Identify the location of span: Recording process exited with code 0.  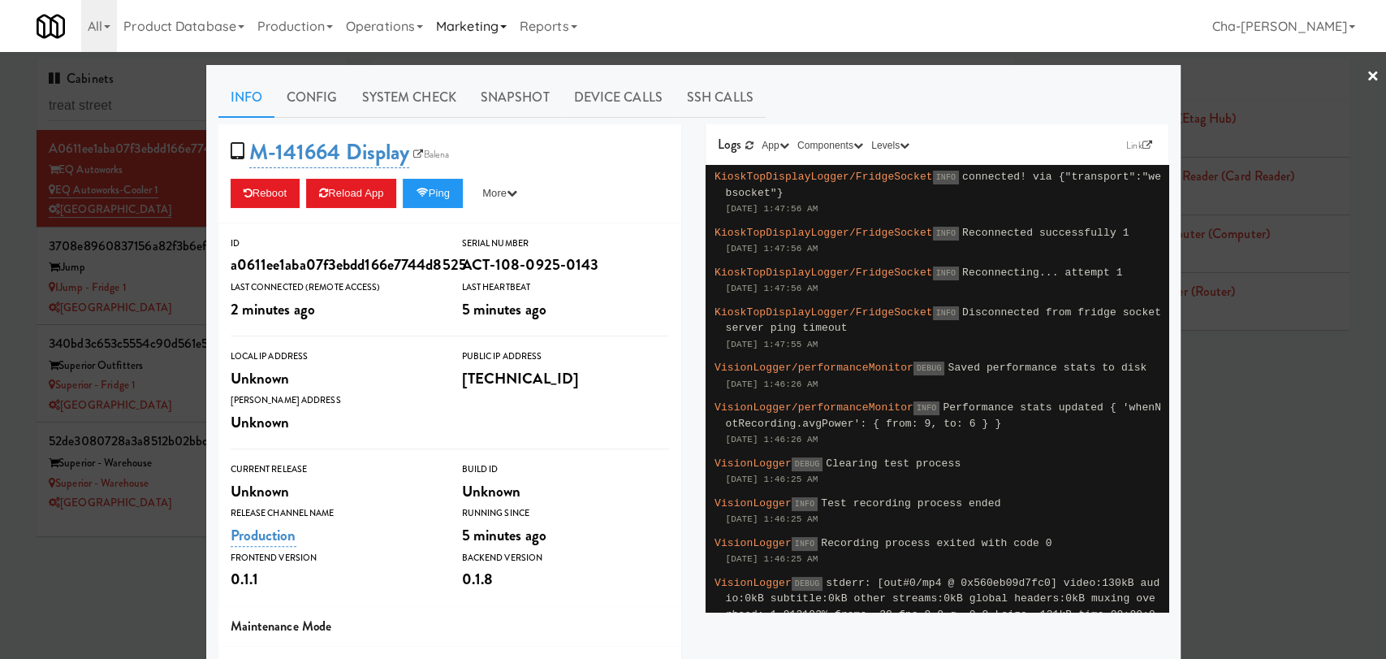
(936, 542).